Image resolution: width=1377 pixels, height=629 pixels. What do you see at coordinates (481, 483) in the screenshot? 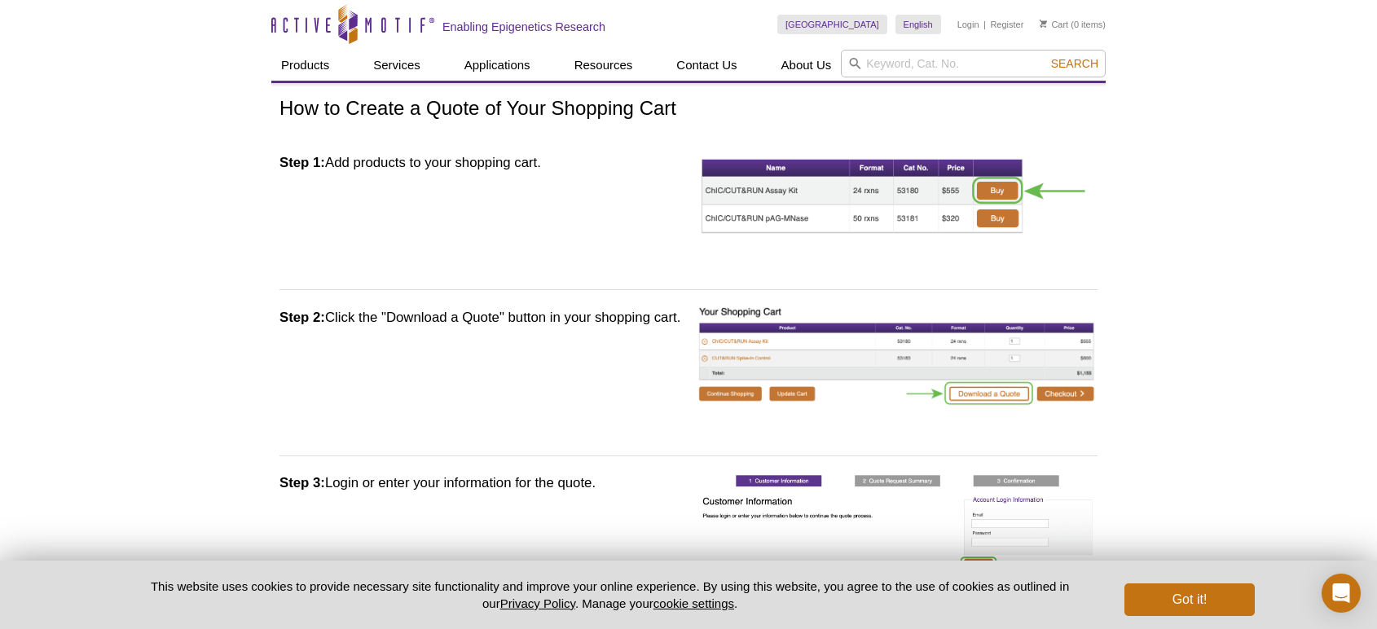
I see `h3: Login or enter your information for the quote.` at bounding box center [481, 483].